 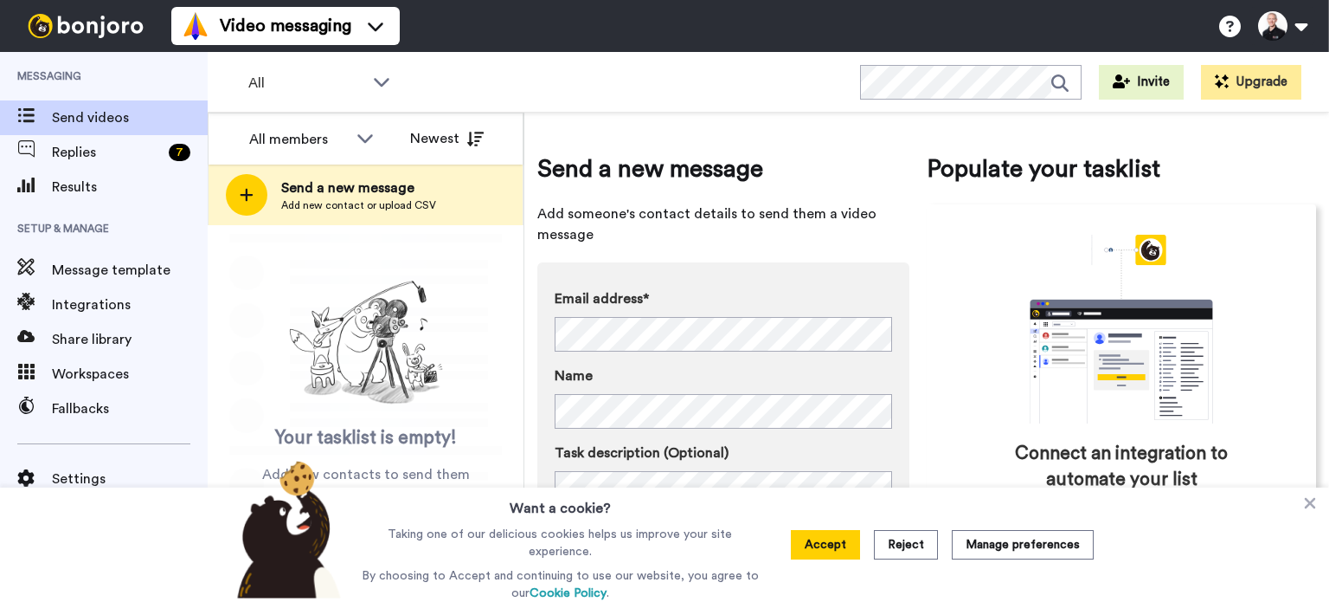 What do you see at coordinates (365, 485) in the screenshot?
I see `span: Add new contacts to send them personalised messages` at bounding box center [365, 485].